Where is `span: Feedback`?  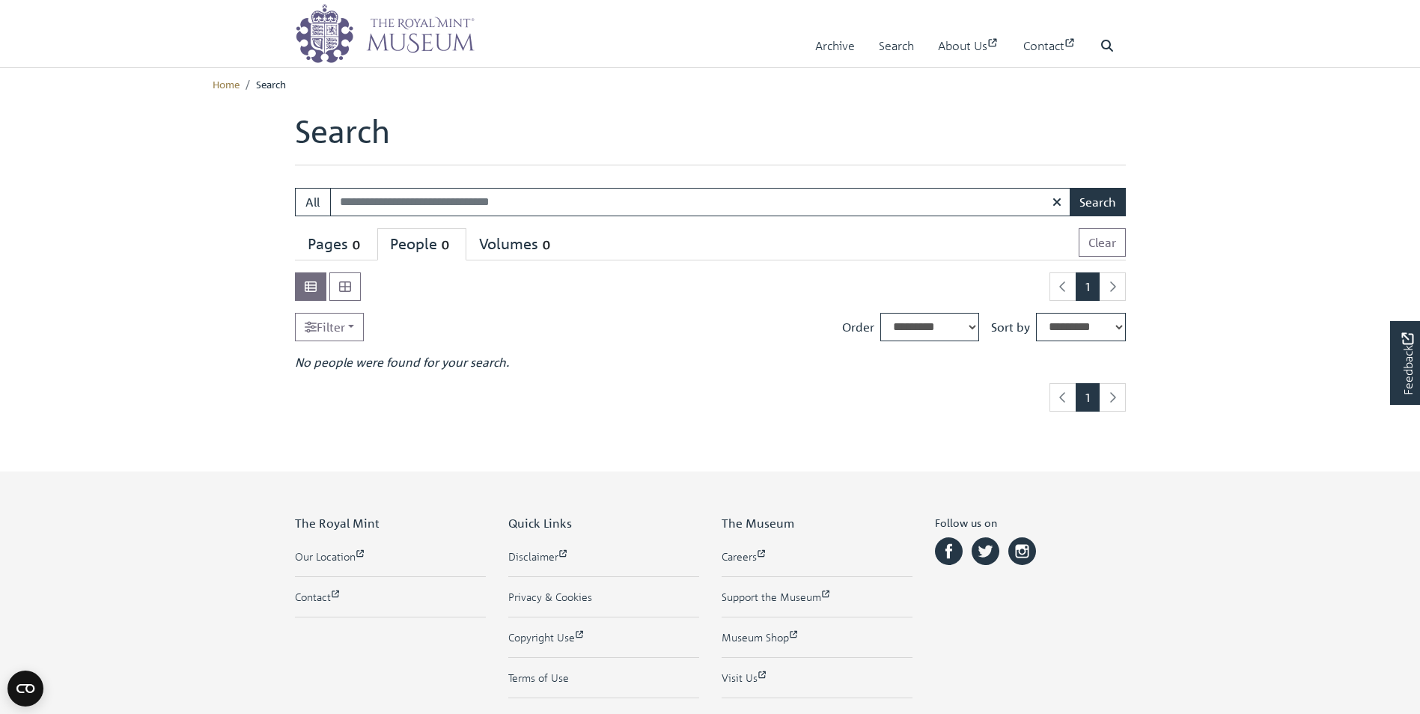
span: Feedback is located at coordinates (1407, 364).